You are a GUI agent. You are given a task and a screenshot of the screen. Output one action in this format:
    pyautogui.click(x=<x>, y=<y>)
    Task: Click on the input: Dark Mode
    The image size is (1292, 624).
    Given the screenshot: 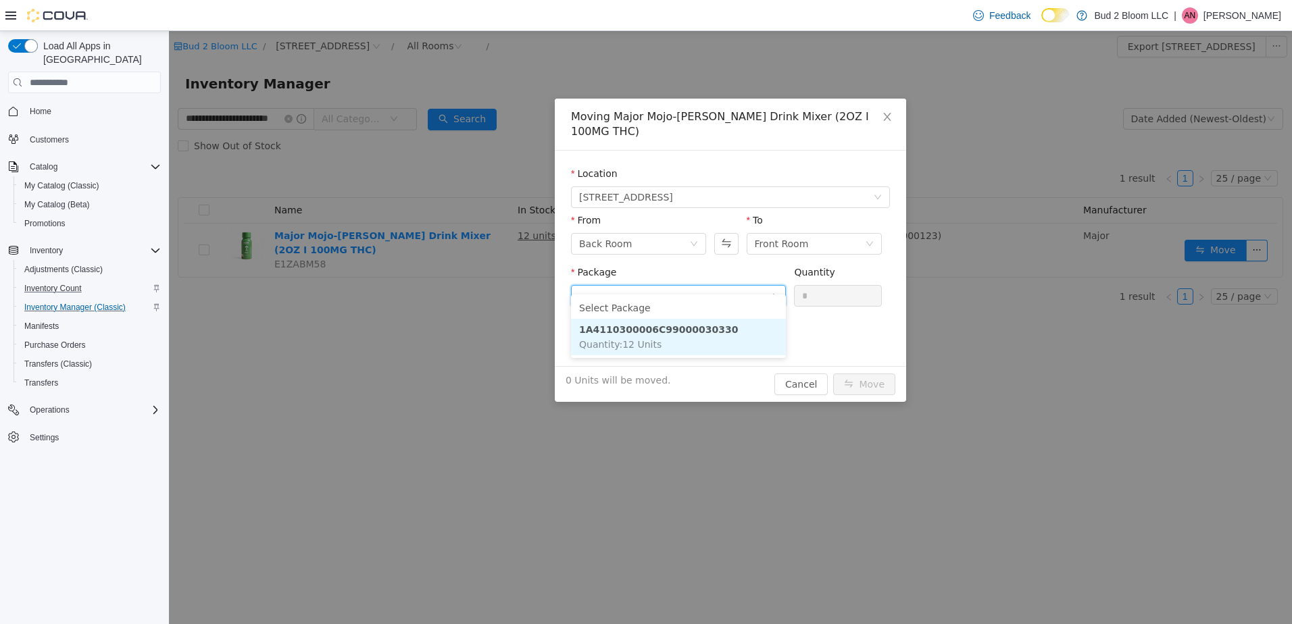 What is the action you would take?
    pyautogui.click(x=1056, y=15)
    